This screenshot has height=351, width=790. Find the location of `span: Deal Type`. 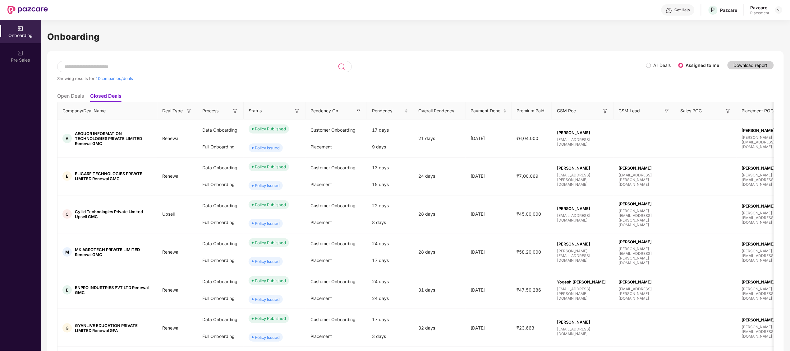

span: Deal Type is located at coordinates (173, 111).